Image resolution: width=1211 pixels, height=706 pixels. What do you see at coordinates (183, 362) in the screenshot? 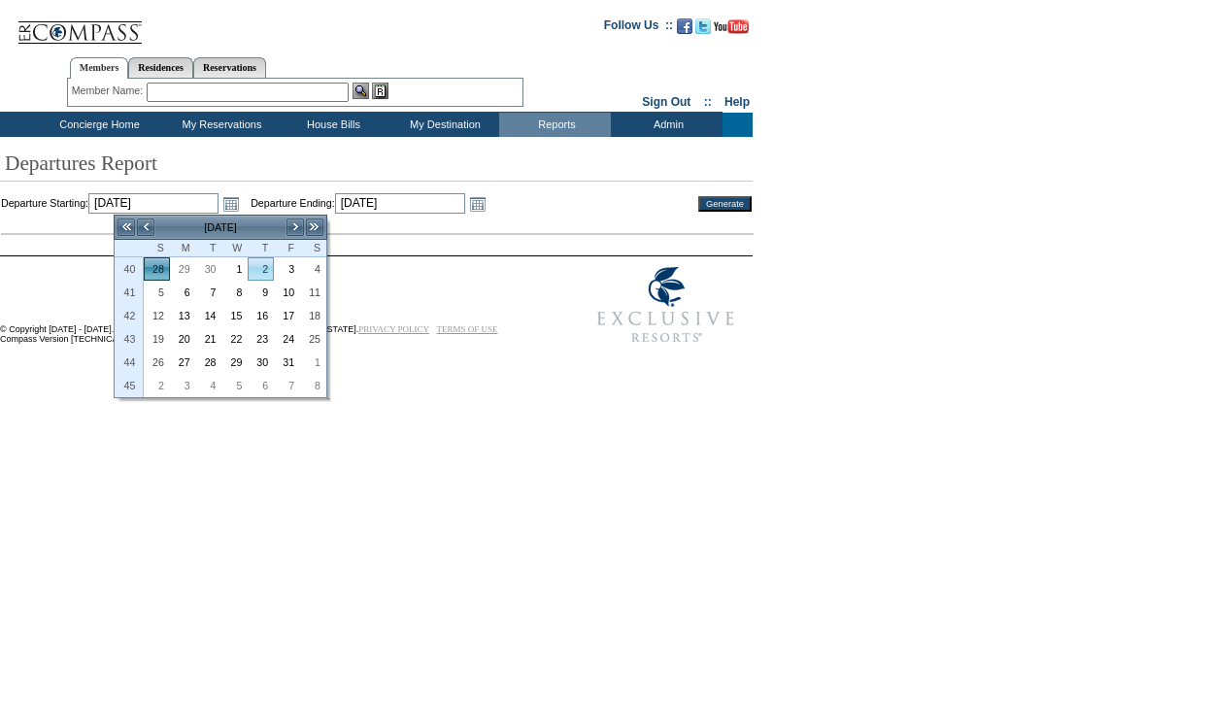
I see `a: 27` at bounding box center [183, 362].